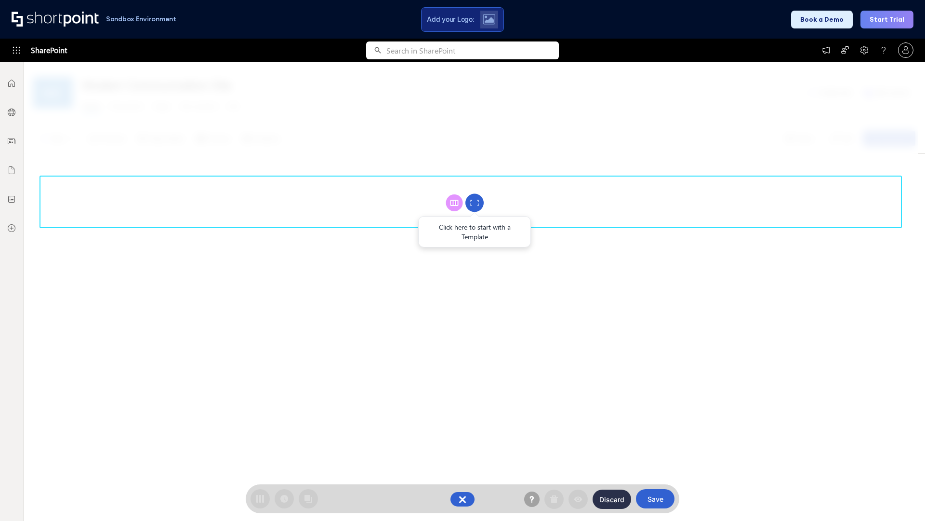 The image size is (925, 521). What do you see at coordinates (49, 50) in the screenshot?
I see `span: SharePoint` at bounding box center [49, 50].